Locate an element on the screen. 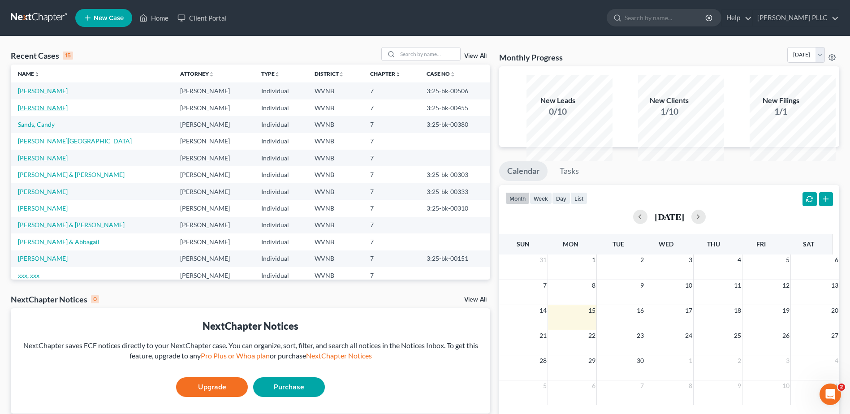 The width and height of the screenshot is (850, 414). span: Fri is located at coordinates (761, 244).